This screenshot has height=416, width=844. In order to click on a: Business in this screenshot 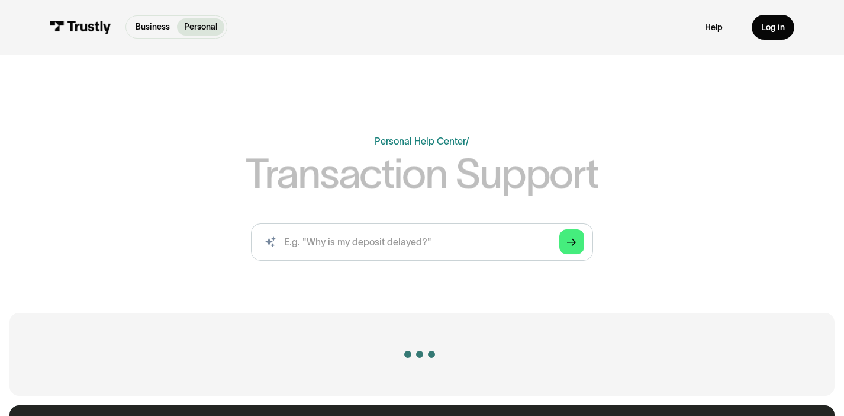, I will do `click(153, 27)`.